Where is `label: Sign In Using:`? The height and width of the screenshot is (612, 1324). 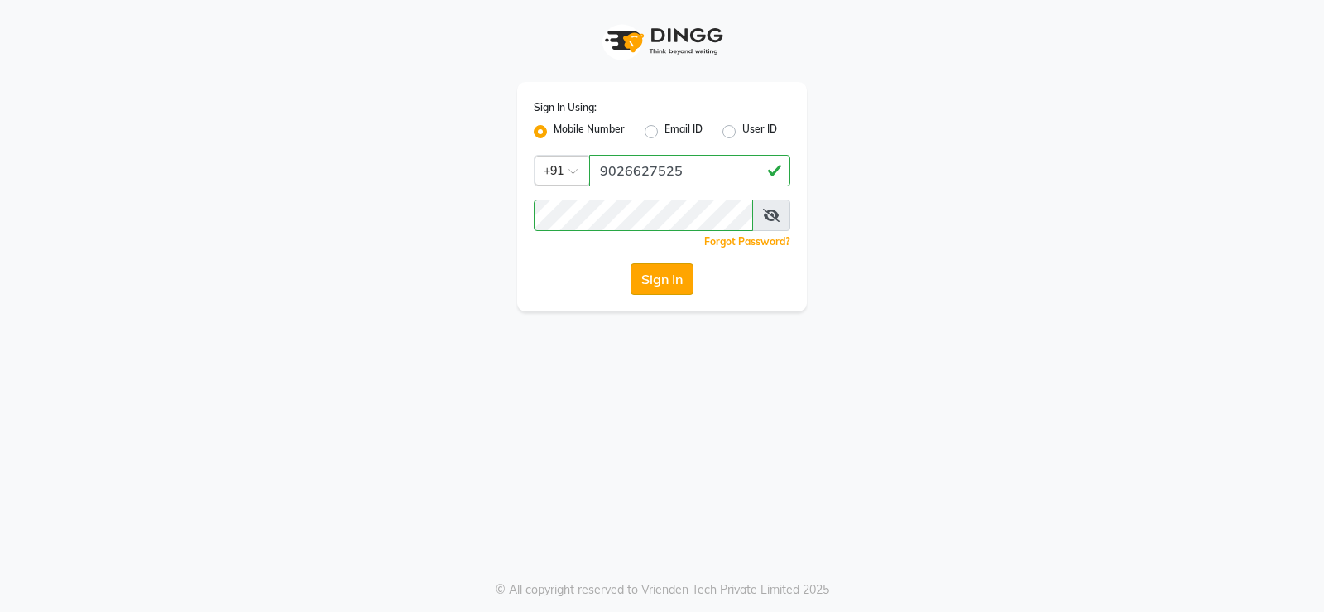 label: Sign In Using: is located at coordinates (565, 108).